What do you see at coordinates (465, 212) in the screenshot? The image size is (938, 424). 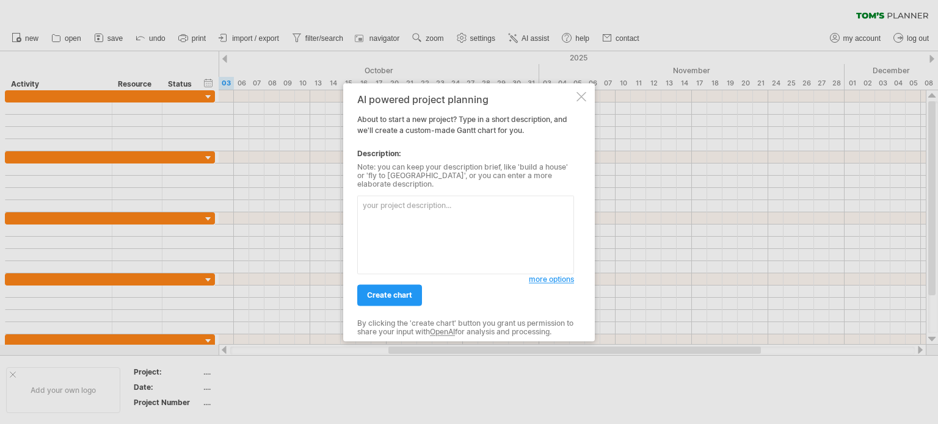 I see `div: About to start a new project? Type in a short description, and we'll create a custom-made Gantt c...` at bounding box center [465, 212].